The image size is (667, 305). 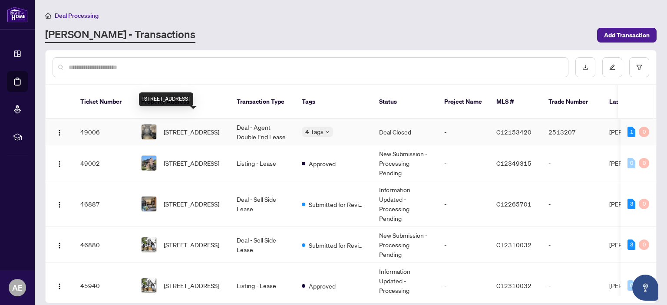 What do you see at coordinates (632, 132) in the screenshot?
I see `div: 1` at bounding box center [632, 132].